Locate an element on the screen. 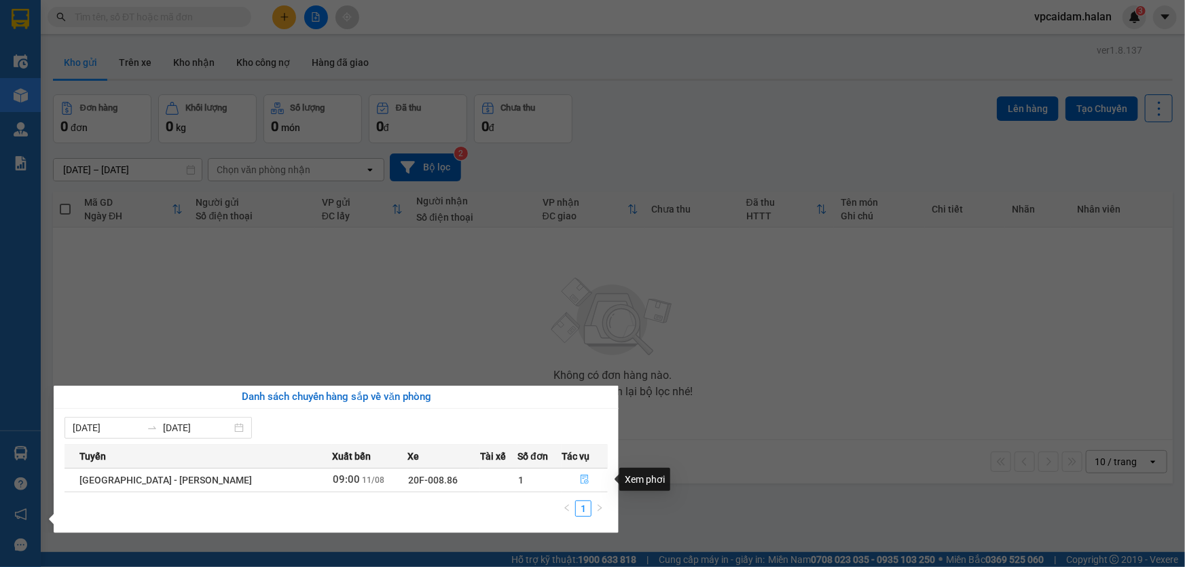  span: Xuất bến is located at coordinates (351, 456).